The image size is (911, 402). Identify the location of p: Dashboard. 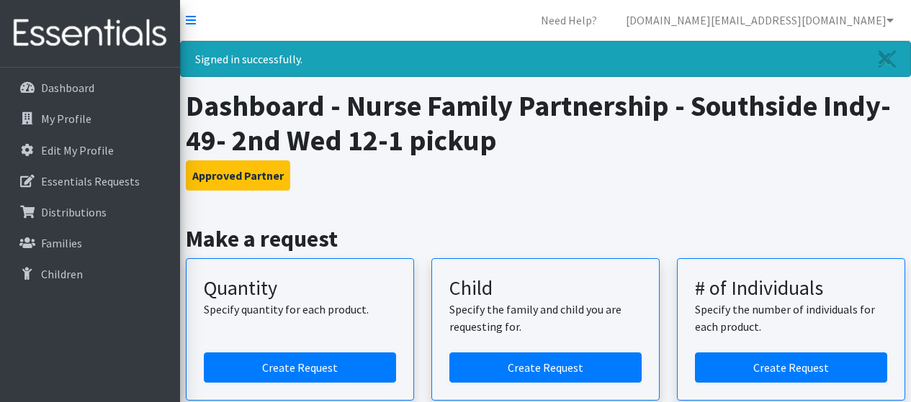
(68, 88).